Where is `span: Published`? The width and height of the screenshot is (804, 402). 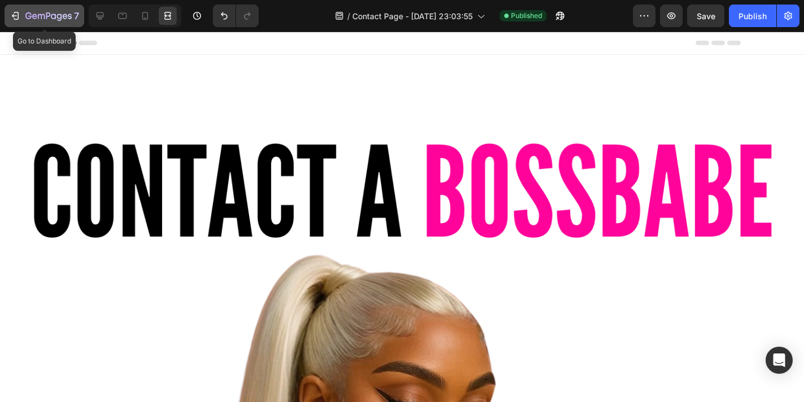
span: Published is located at coordinates (526, 16).